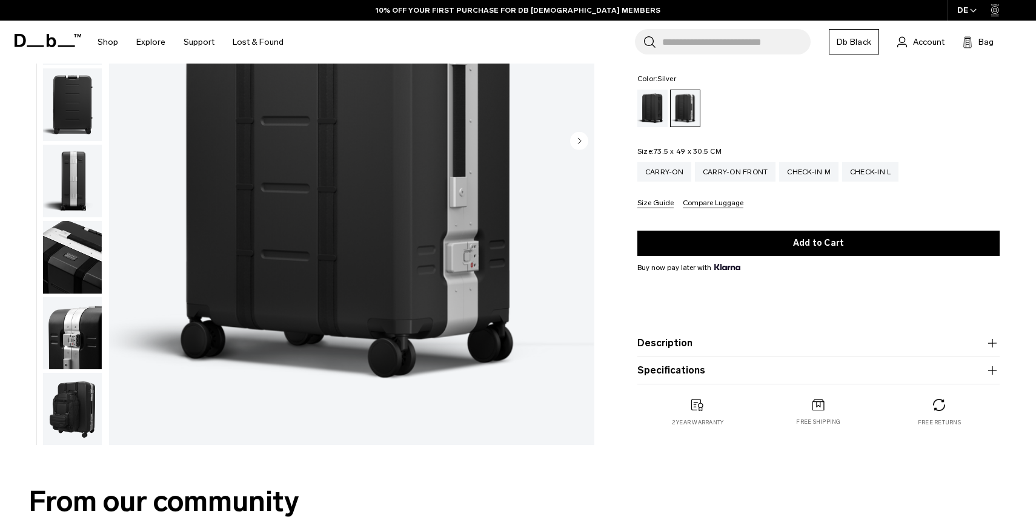 This screenshot has height=523, width=1036. What do you see at coordinates (664, 172) in the screenshot?
I see `a: Carry-on` at bounding box center [664, 172].